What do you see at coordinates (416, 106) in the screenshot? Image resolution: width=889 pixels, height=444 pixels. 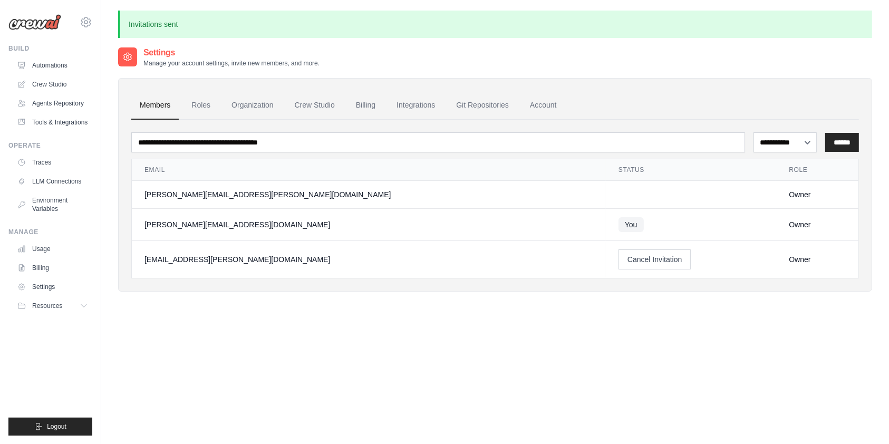 I see `a: Integrations` at bounding box center [416, 106].